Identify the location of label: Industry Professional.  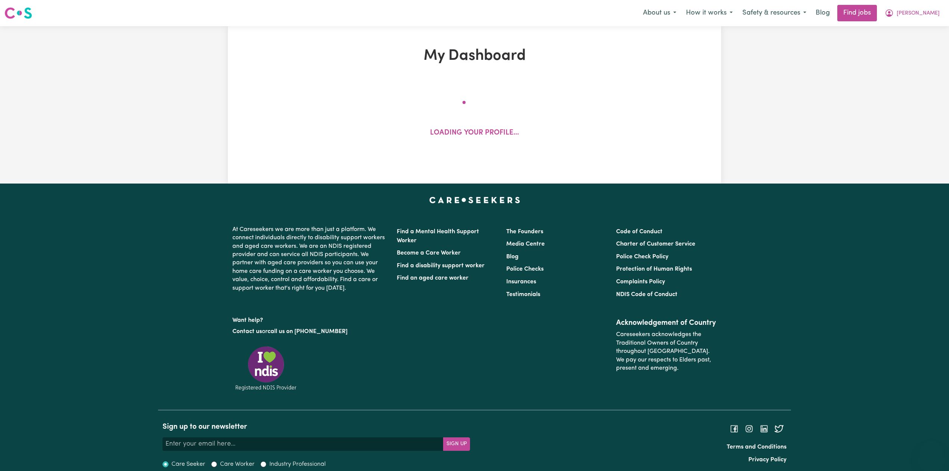
(297, 464).